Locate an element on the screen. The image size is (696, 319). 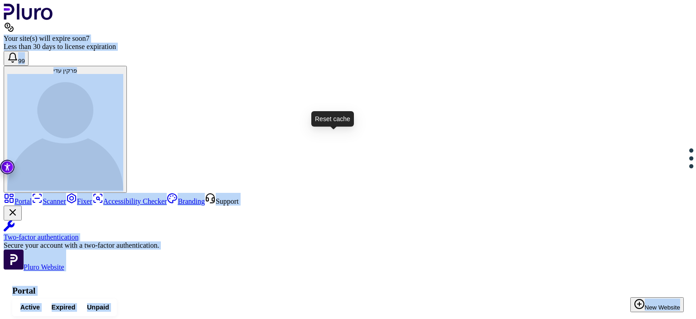
a: Two-factor authentication is located at coordinates (348, 231).